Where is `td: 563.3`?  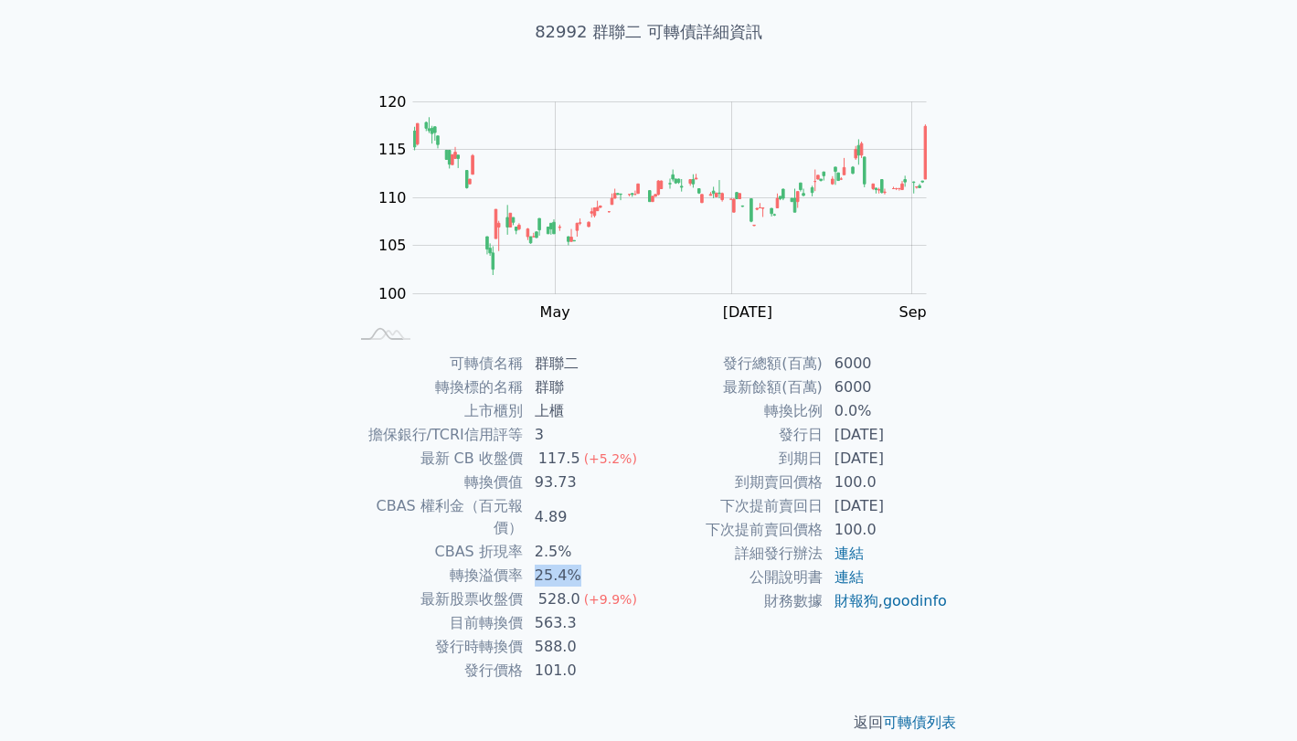 td: 563.3 is located at coordinates (586, 623).